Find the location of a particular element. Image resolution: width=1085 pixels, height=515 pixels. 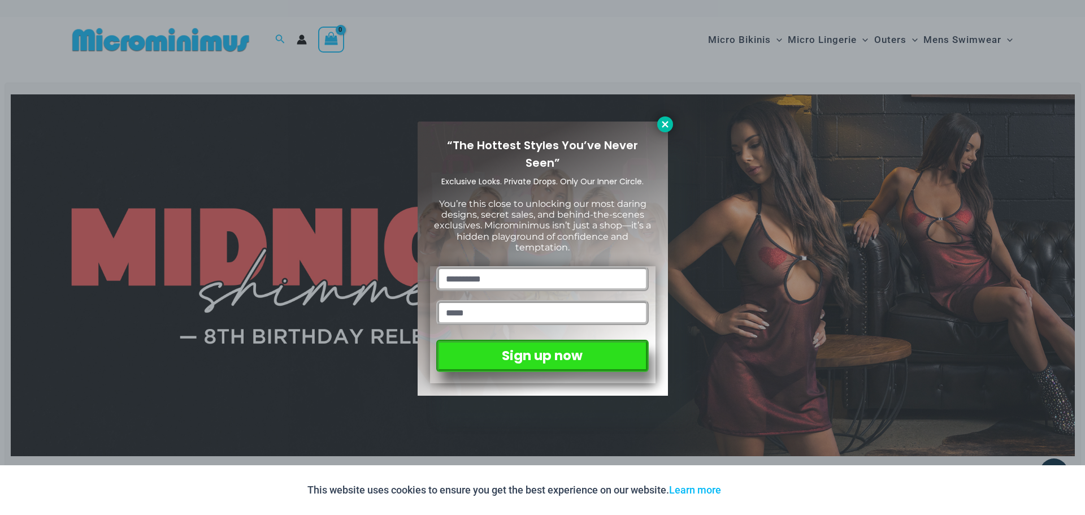

span: You’re this close to unlocking our most daring designs, secret sales, and behind-the-scenes exclu... is located at coordinates (543, 226).